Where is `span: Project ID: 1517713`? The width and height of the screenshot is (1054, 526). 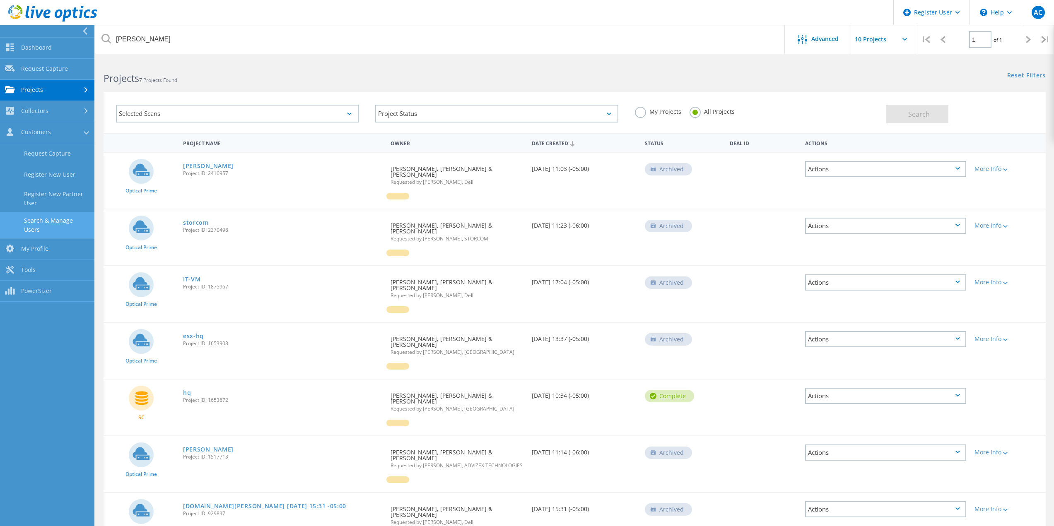
span: Project ID: 1517713 is located at coordinates (282, 457).